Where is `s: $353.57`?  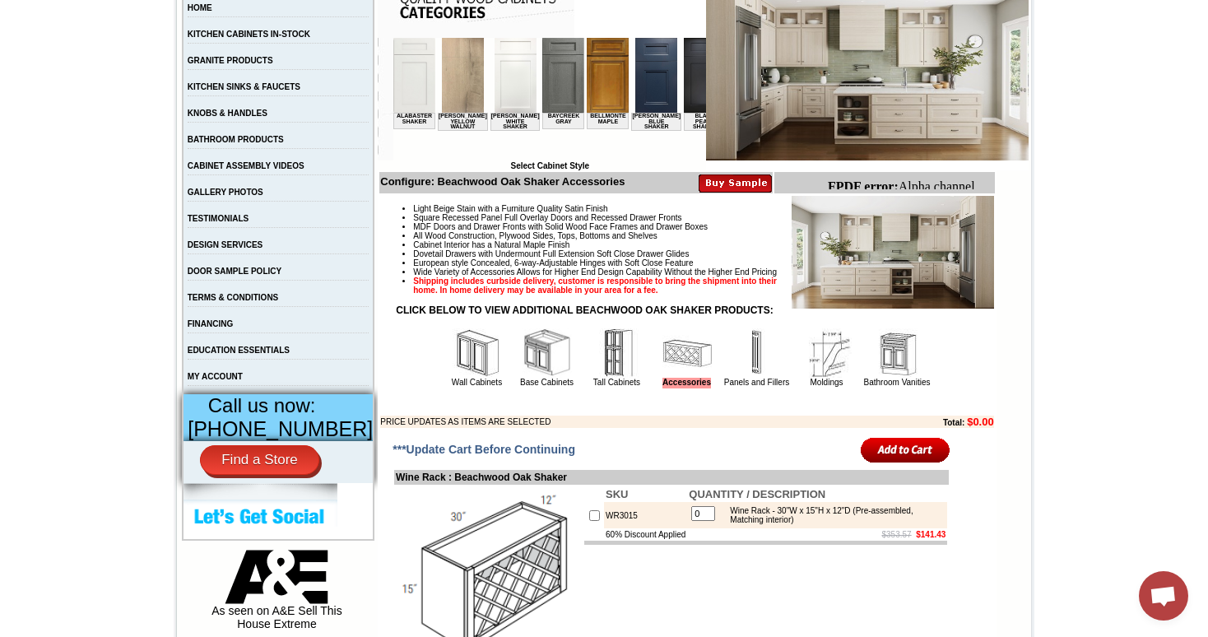 s: $353.57 is located at coordinates (897, 534).